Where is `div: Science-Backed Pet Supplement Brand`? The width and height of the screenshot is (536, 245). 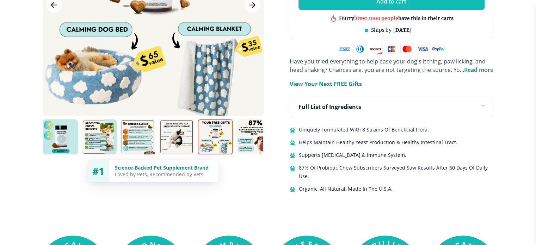
div: Science-Backed Pet Supplement Brand is located at coordinates (164, 168).